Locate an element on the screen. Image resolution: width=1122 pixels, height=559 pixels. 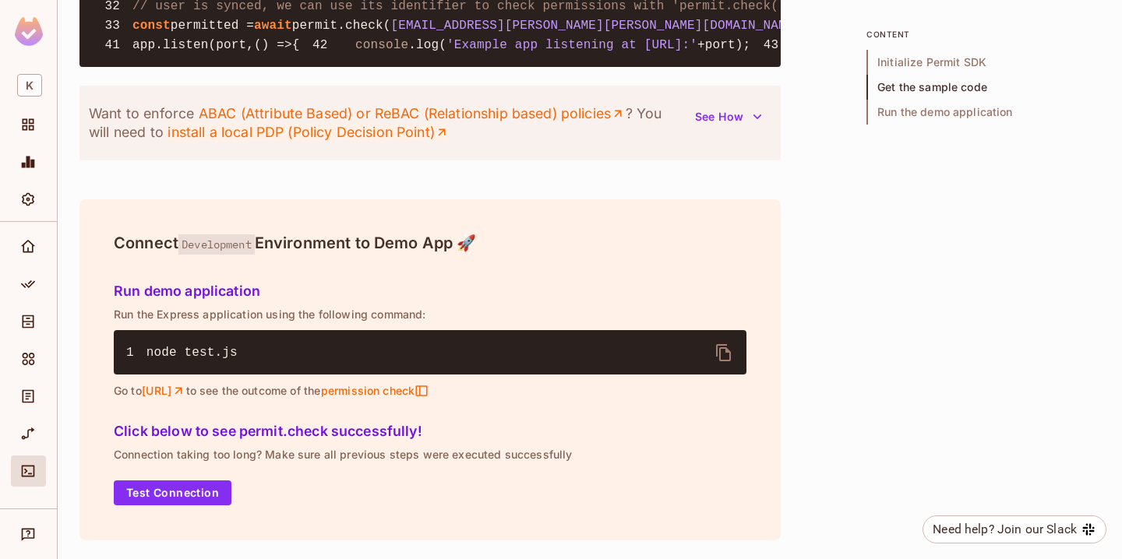
span: .log( is located at coordinates (427, 45).